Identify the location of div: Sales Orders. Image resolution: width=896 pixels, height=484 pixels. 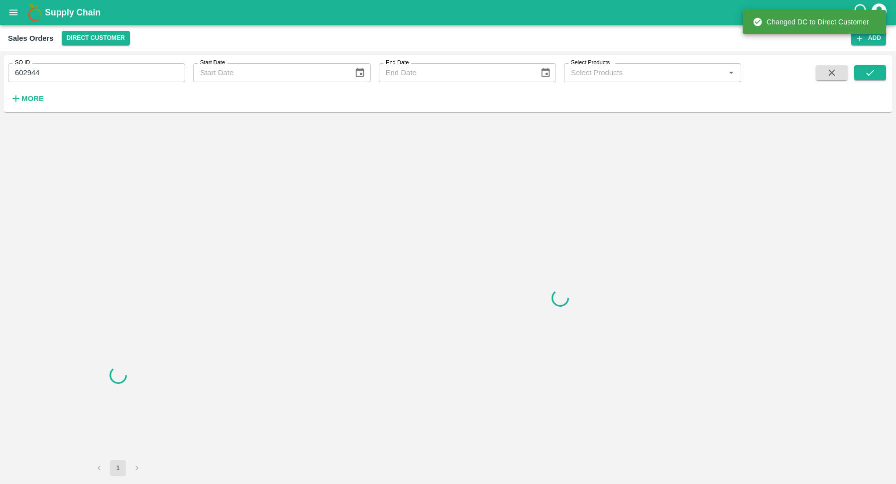
(31, 38).